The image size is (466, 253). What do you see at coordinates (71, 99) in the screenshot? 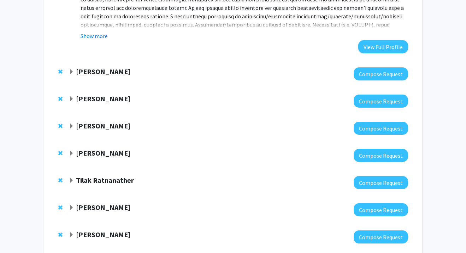
I see `span: Expand Ashley Kiemen Bookmark` at bounding box center [71, 99].